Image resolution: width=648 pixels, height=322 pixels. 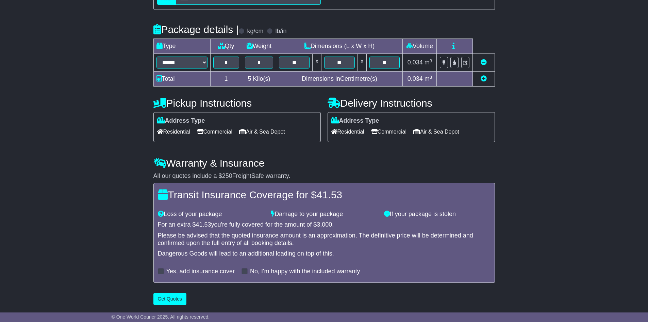 I want to click on td: Volume, so click(x=420, y=46).